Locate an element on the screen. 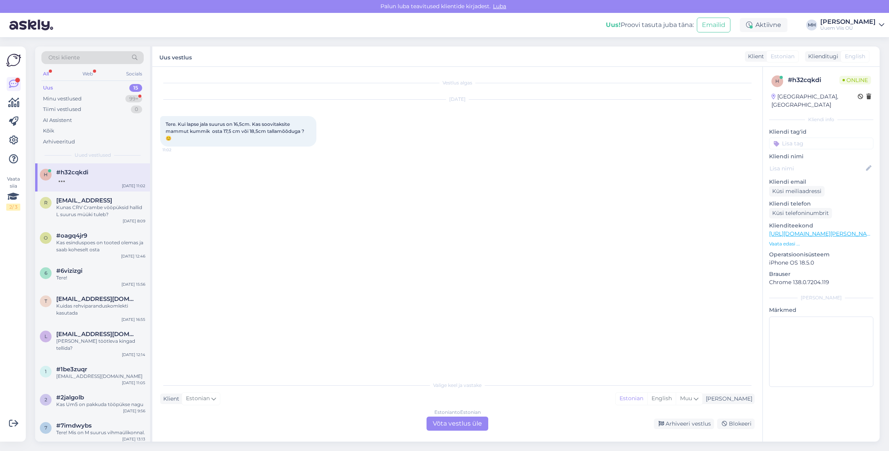 The width and height of the screenshot is (889, 451). span: 7 is located at coordinates (46, 427).